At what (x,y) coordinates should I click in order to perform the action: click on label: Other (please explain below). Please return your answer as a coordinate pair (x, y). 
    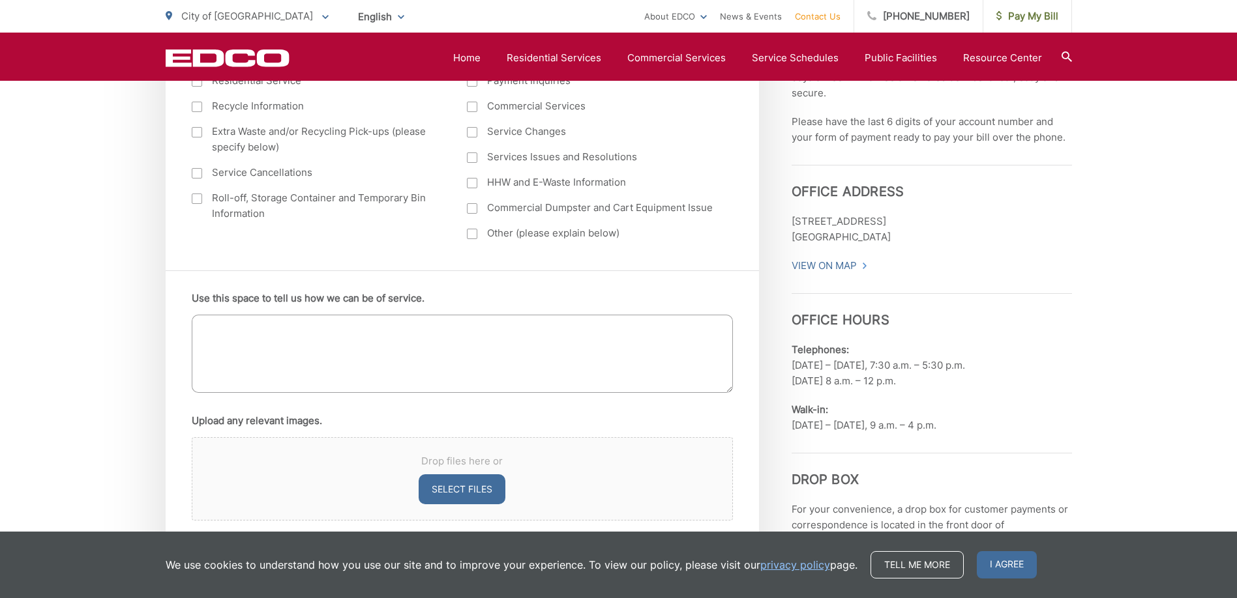
    Looking at the image, I should click on (591, 233).